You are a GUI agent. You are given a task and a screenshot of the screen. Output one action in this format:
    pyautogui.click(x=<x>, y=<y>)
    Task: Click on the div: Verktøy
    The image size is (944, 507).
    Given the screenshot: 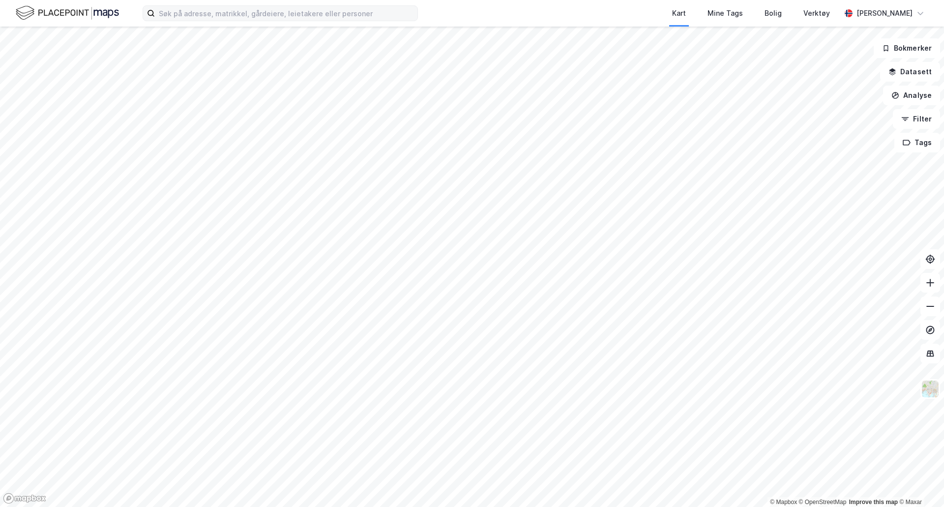 What is the action you would take?
    pyautogui.click(x=817, y=13)
    